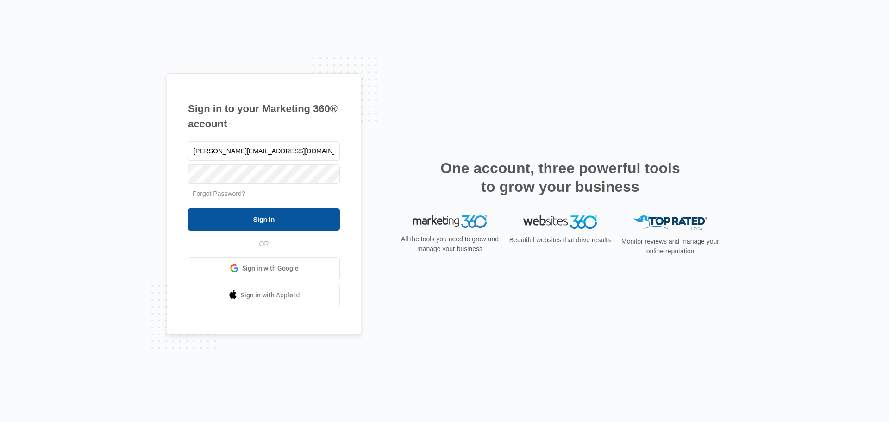 This screenshot has width=889, height=422. Describe the element at coordinates (264, 268) in the screenshot. I see `a: Sign in with Google` at that location.